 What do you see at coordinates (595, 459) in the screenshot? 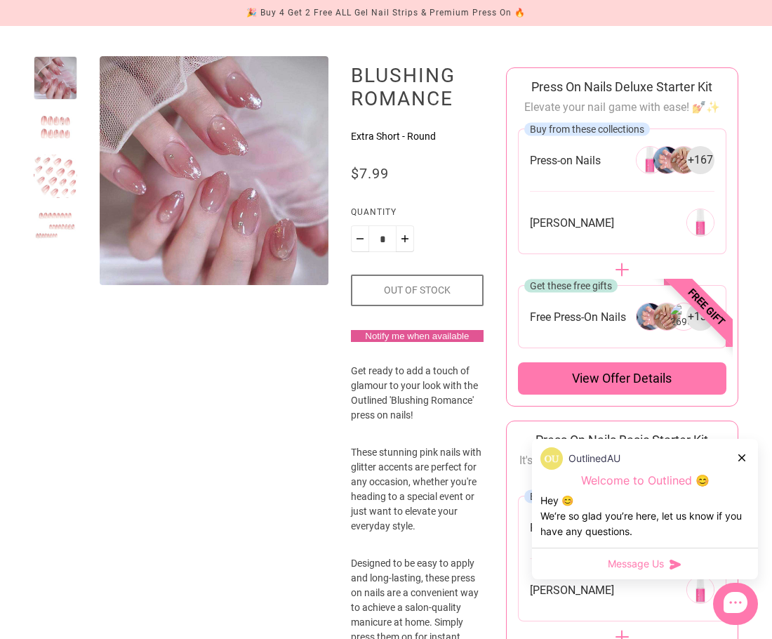
I see `p: OutlinedAU` at bounding box center [595, 459].